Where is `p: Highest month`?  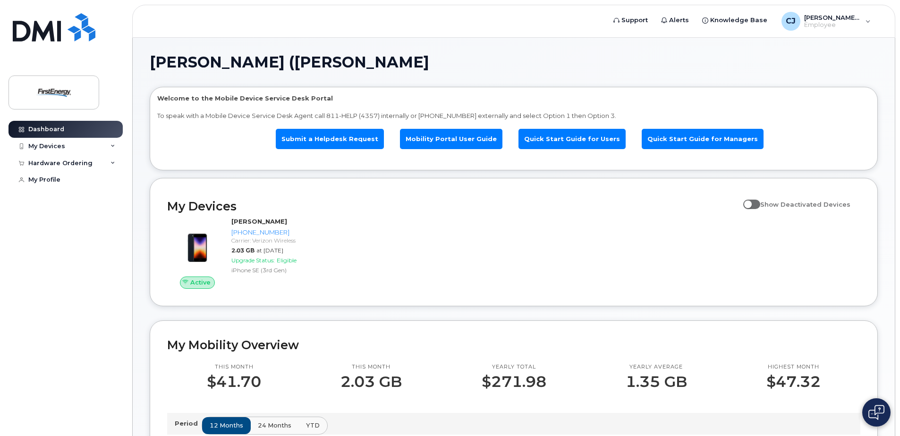 p: Highest month is located at coordinates (793, 367).